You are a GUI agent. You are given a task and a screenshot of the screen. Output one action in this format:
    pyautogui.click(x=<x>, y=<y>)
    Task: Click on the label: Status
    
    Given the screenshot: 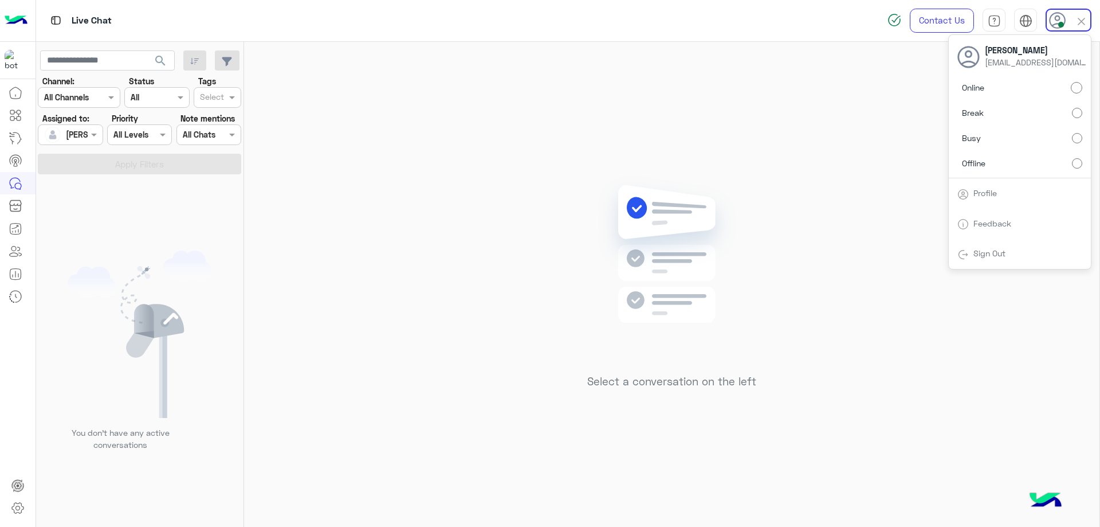 What is the action you would take?
    pyautogui.click(x=142, y=81)
    